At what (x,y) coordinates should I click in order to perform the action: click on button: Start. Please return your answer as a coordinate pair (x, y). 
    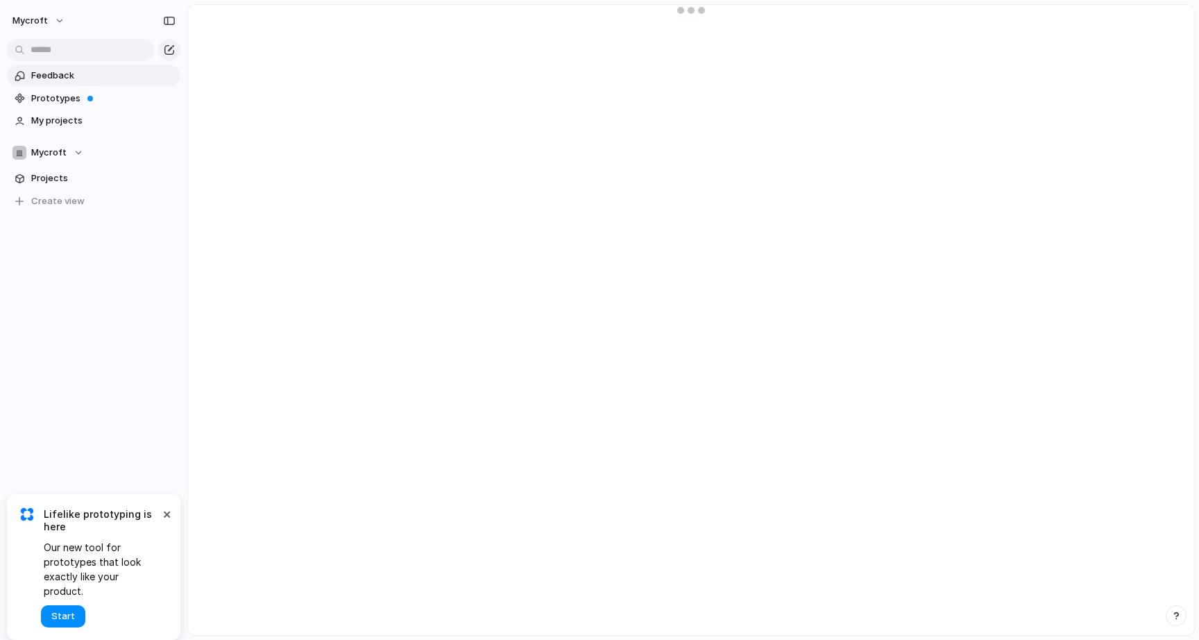
    Looking at the image, I should click on (63, 616).